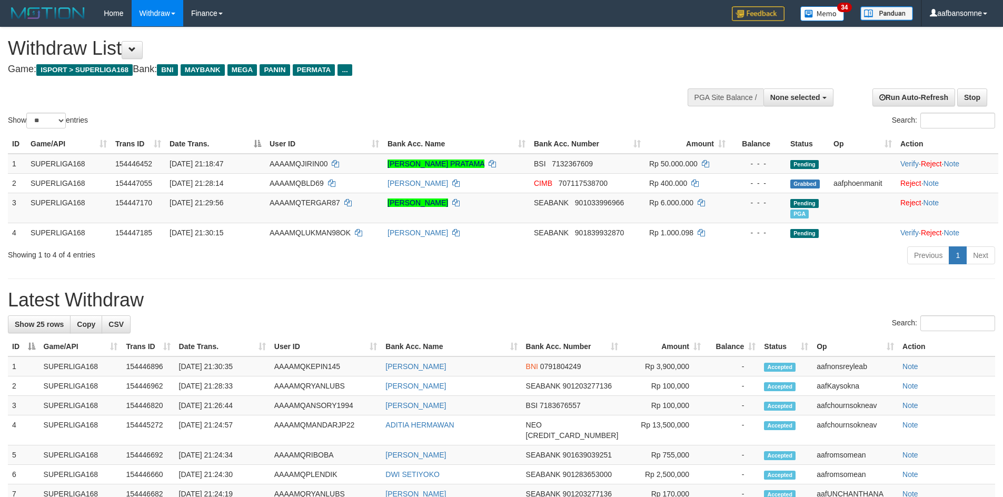  Describe the element at coordinates (663, 474) in the screenshot. I see `td: Rp 2,500,000` at that location.